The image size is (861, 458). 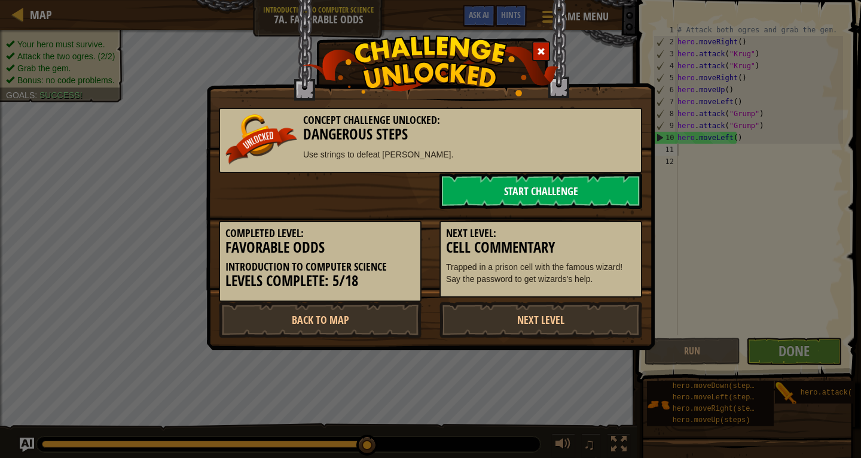 I want to click on h3: Dangerous Steps, so click(x=431, y=134).